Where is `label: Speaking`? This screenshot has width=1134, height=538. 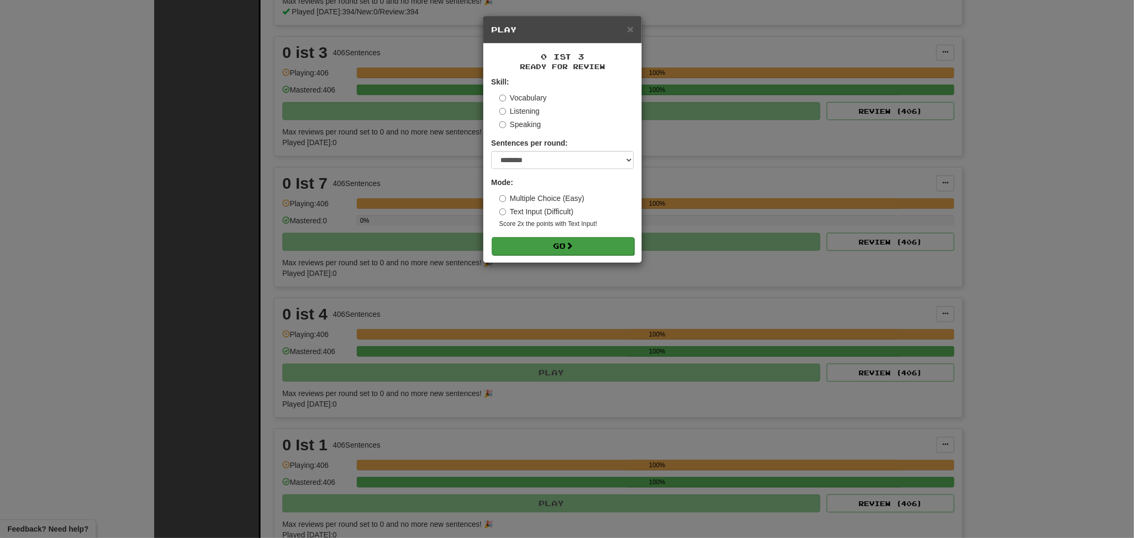 label: Speaking is located at coordinates (520, 124).